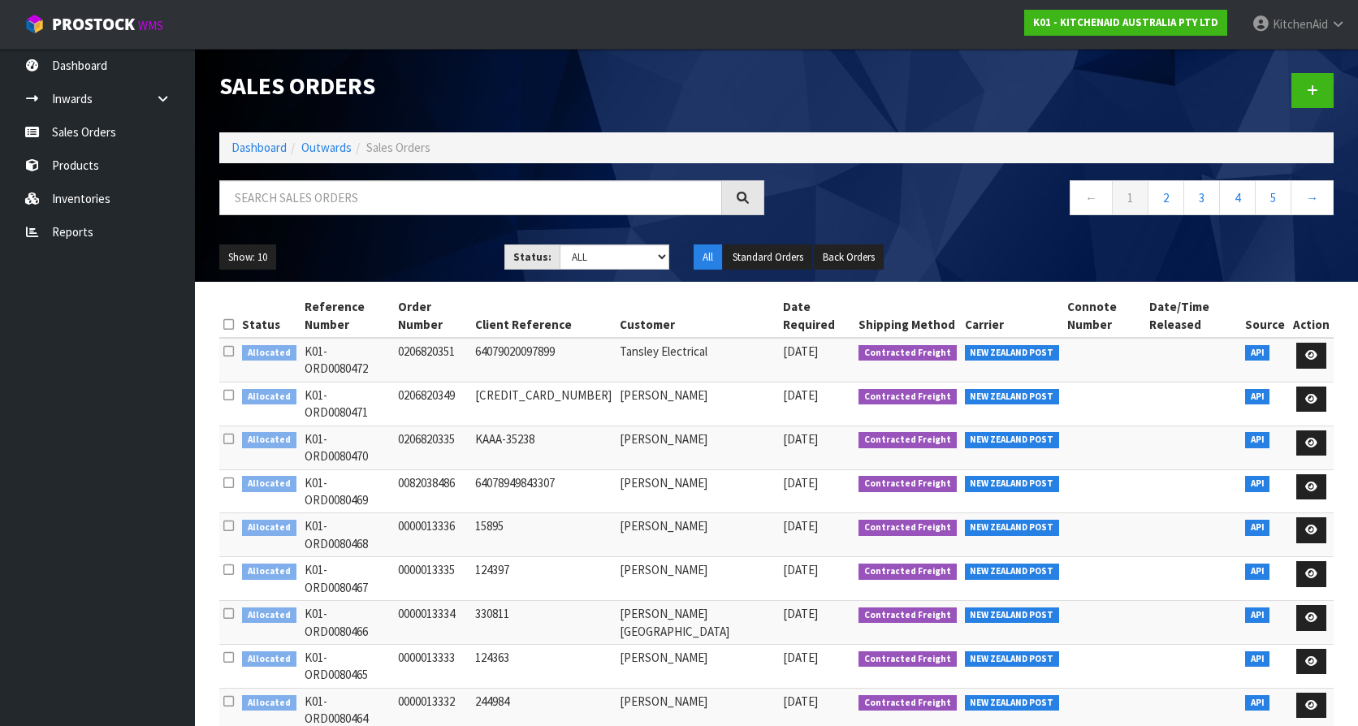 The width and height of the screenshot is (1358, 726). What do you see at coordinates (768, 257) in the screenshot?
I see `button: Standard Orders` at bounding box center [768, 257].